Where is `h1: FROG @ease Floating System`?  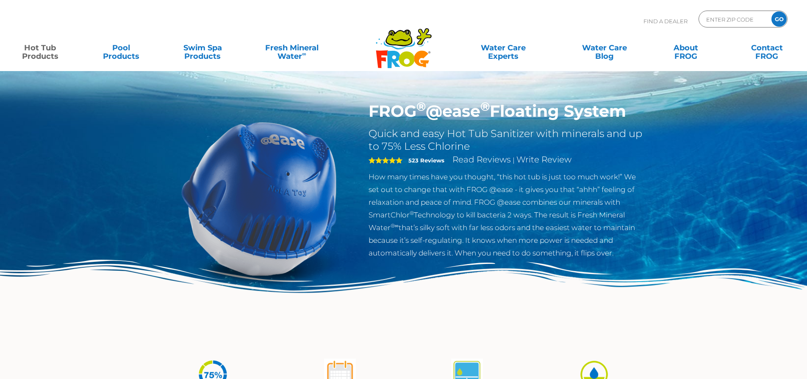
h1: FROG @ease Floating System is located at coordinates (506, 111).